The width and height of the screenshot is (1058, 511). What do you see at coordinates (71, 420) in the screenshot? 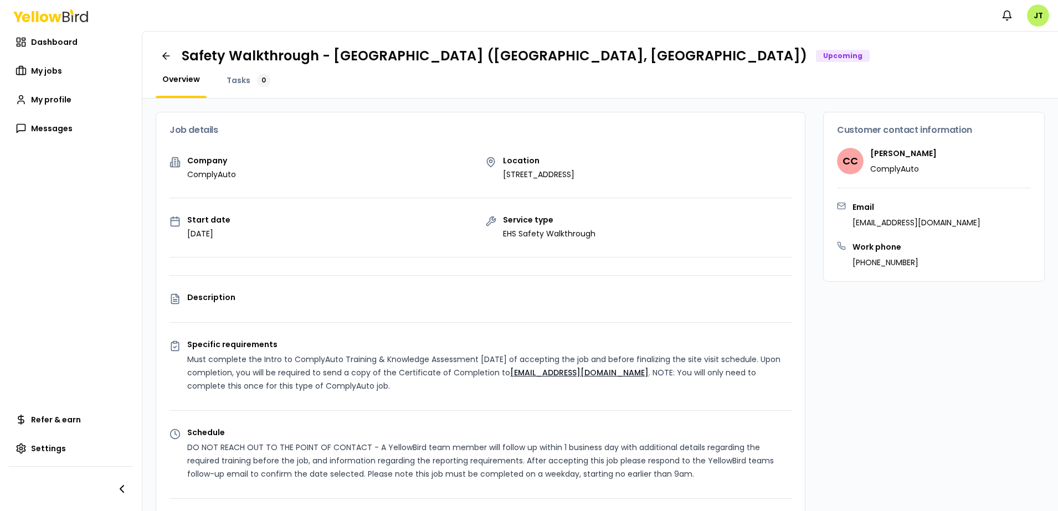
I see `a: Refer & earn` at bounding box center [71, 420].